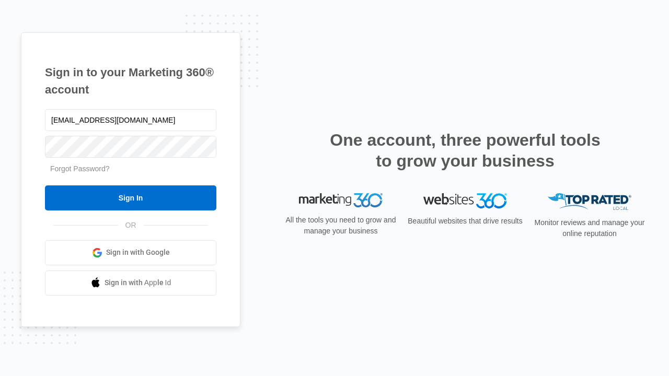 This screenshot has width=669, height=376. Describe the element at coordinates (138, 252) in the screenshot. I see `span: Sign in with Google` at that location.